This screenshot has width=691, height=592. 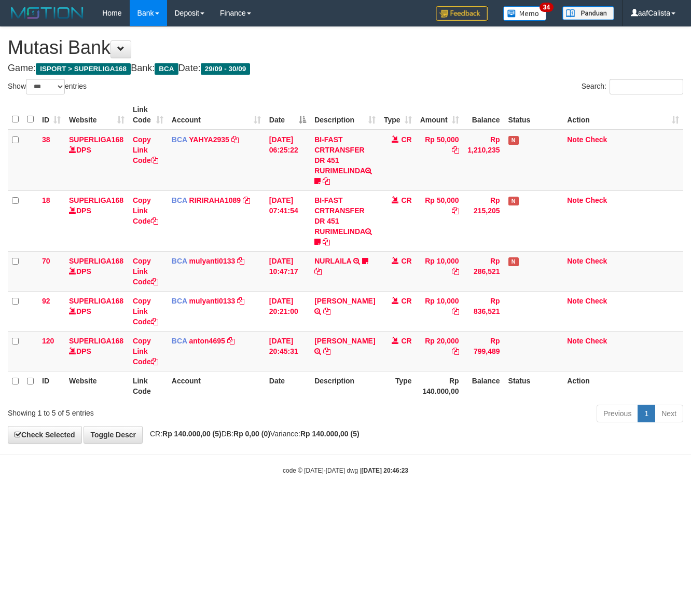 What do you see at coordinates (455, 351) in the screenshot?
I see `a: Copy Rp 20,000 to clipboard` at bounding box center [455, 351].